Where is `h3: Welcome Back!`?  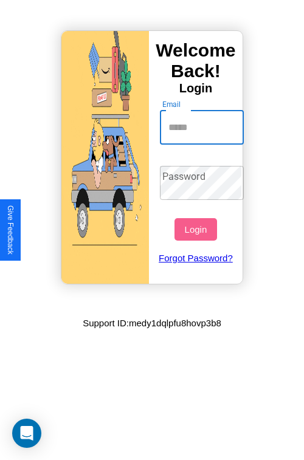 h3: Welcome Back! is located at coordinates (196, 61).